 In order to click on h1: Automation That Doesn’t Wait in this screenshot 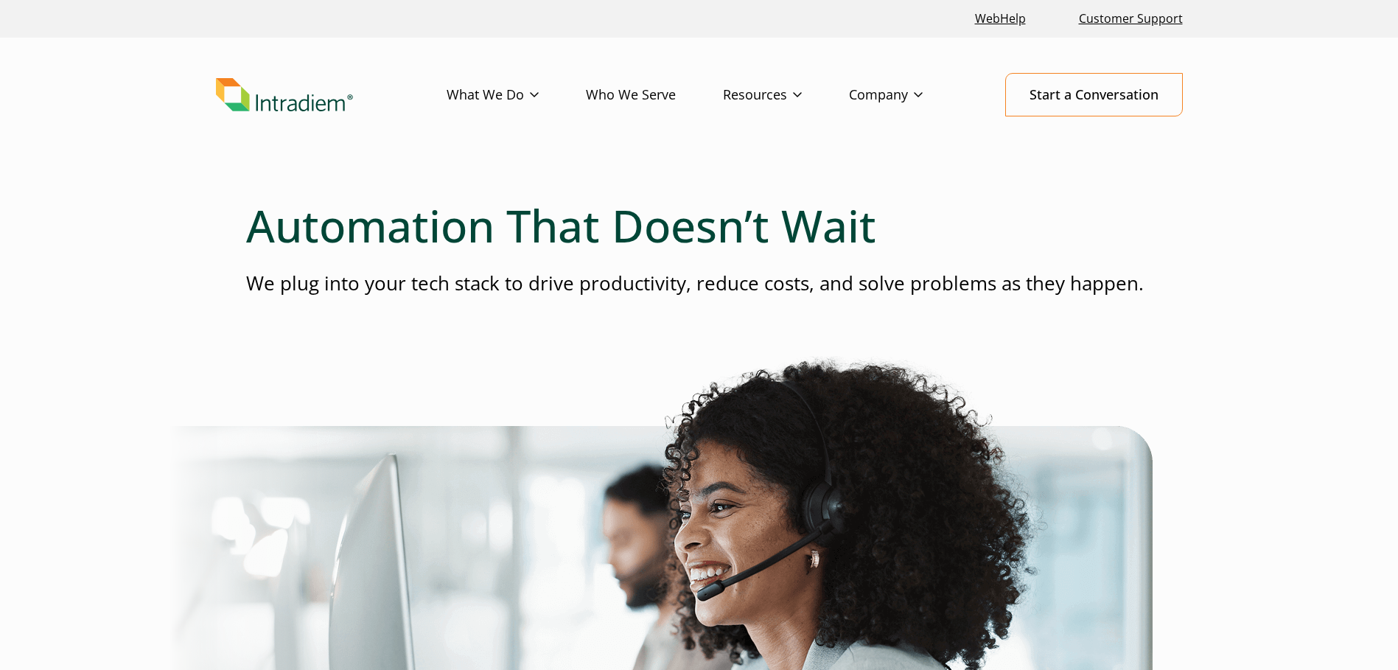, I will do `click(699, 226)`.